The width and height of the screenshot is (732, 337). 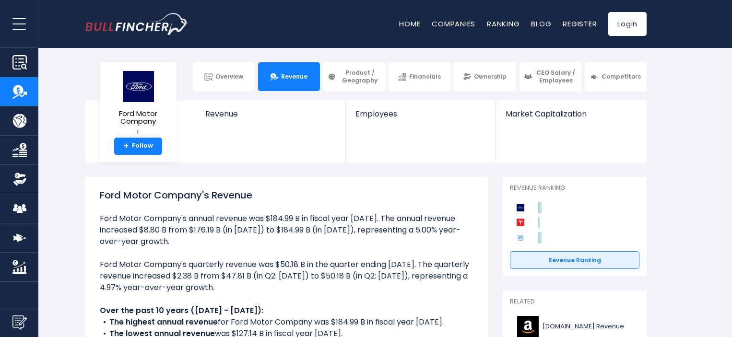 What do you see at coordinates (521, 238) in the screenshot?
I see `img: General Motors Company competitors logo` at bounding box center [521, 238].